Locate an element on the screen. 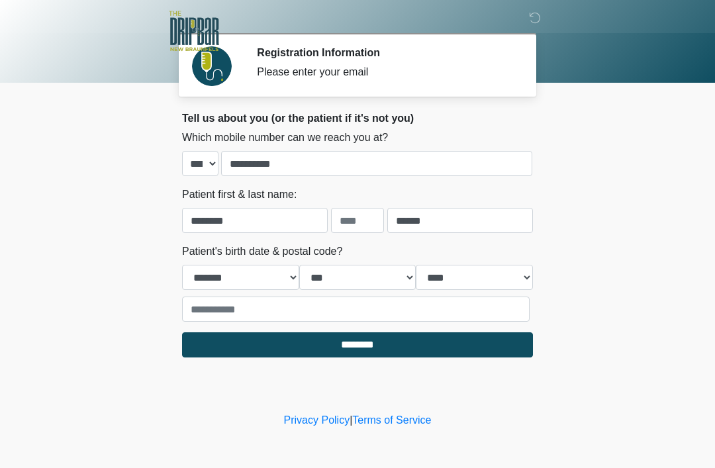 The width and height of the screenshot is (715, 468). a: Terms of Service is located at coordinates (391, 420).